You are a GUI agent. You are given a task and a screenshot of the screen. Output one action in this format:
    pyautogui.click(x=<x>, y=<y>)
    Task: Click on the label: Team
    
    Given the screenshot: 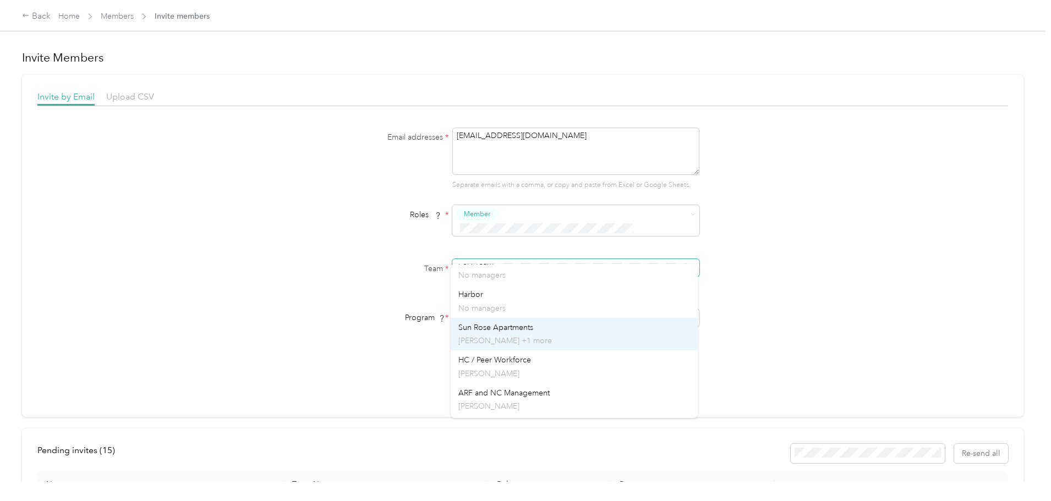 What is the action you would take?
    pyautogui.click(x=380, y=269)
    